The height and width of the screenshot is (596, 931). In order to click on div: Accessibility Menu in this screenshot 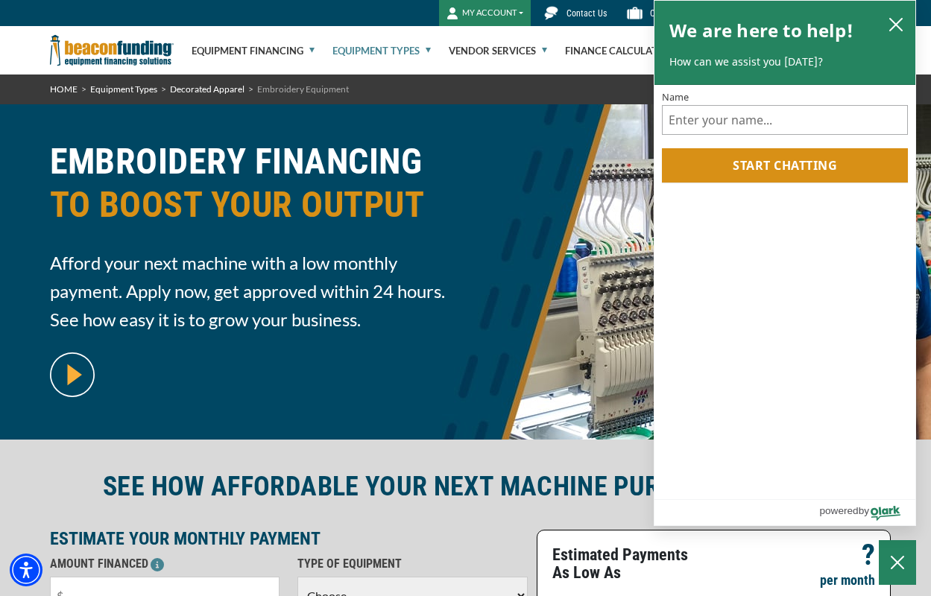, I will do `click(26, 570)`.